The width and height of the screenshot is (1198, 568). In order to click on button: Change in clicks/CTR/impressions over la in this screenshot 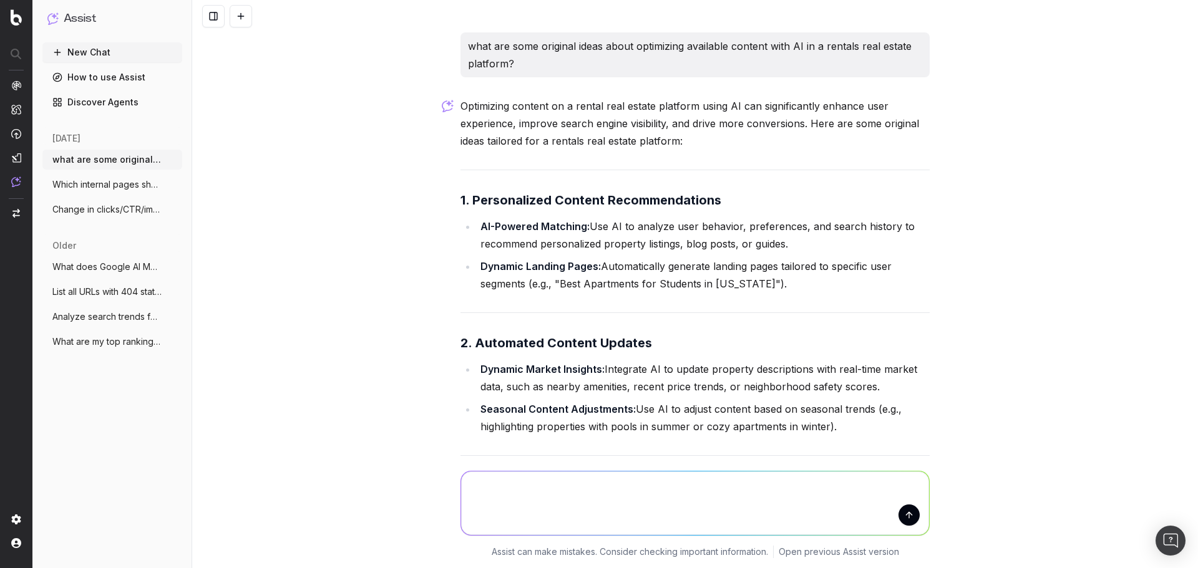, I will do `click(112, 210)`.